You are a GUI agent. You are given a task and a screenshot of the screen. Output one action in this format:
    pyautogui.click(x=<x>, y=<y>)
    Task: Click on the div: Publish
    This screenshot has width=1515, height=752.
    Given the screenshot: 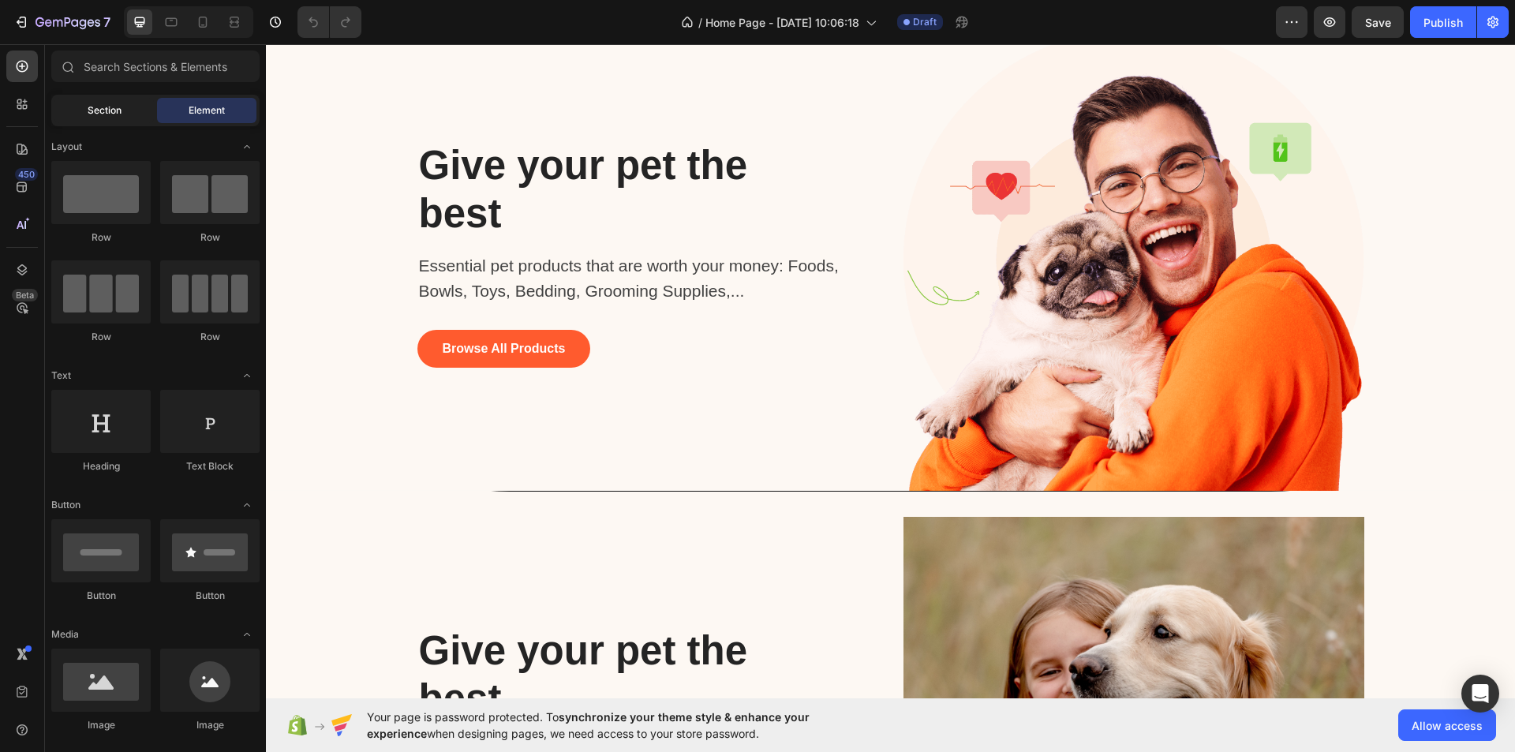 What is the action you would take?
    pyautogui.click(x=1443, y=22)
    